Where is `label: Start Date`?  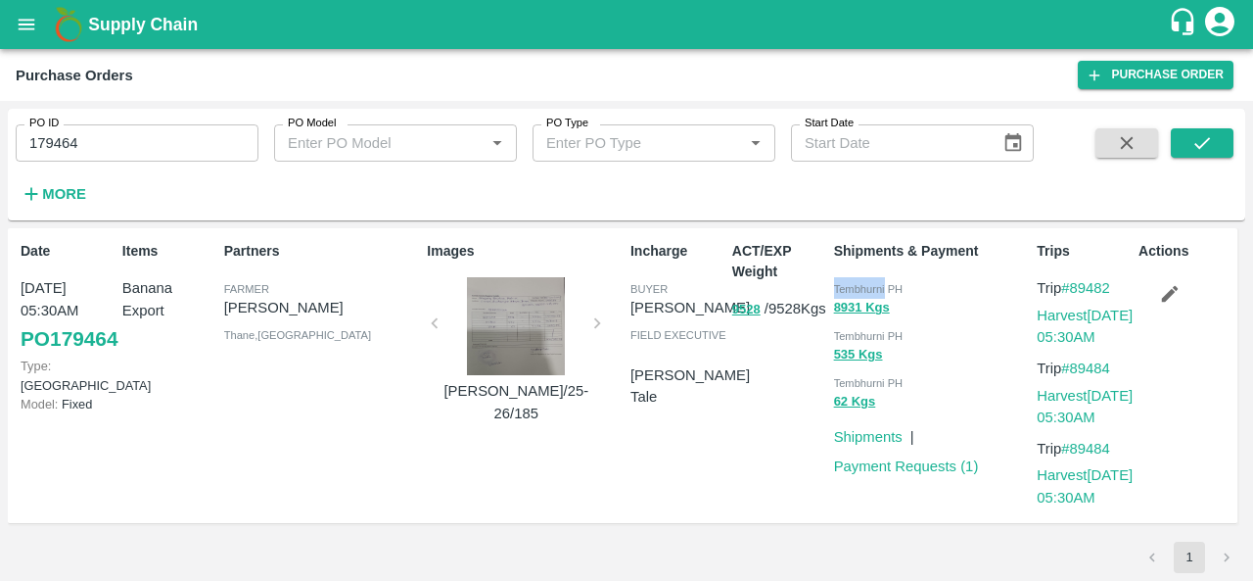
label: Start Date is located at coordinates (829, 123).